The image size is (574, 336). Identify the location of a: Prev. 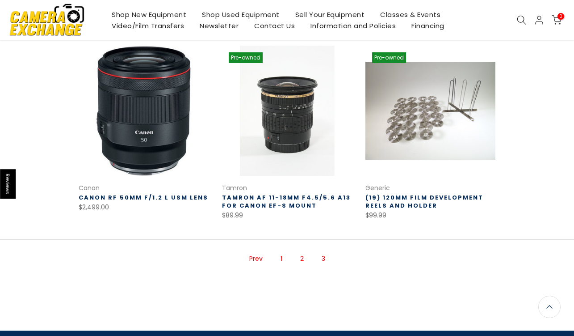
(256, 258).